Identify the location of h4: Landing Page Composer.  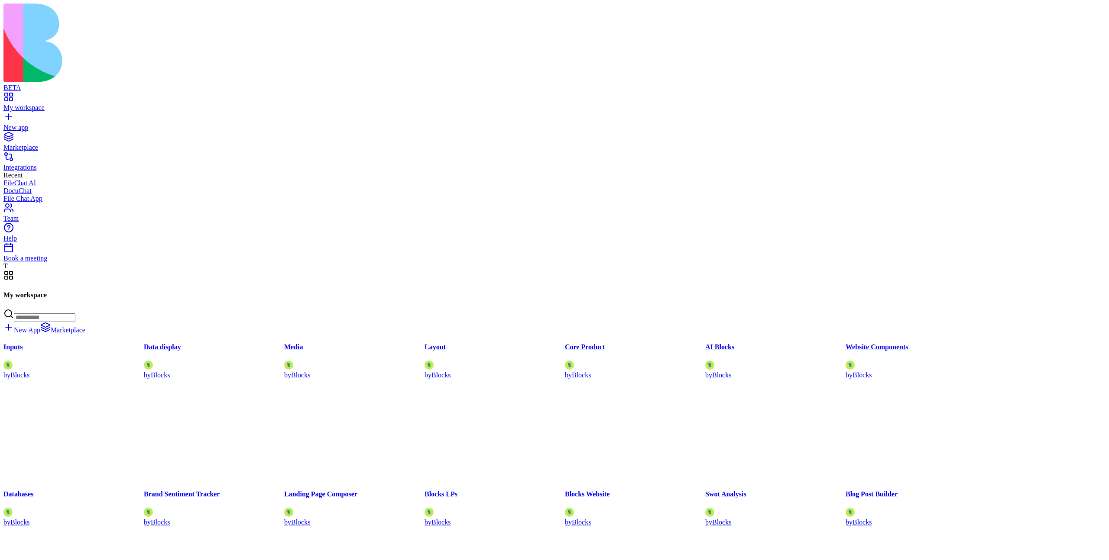
(354, 495).